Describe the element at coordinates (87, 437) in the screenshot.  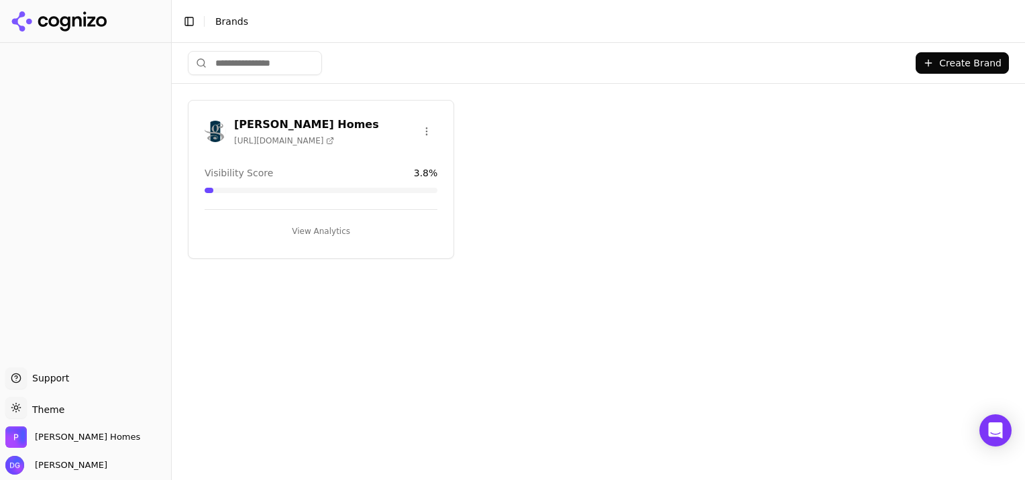
I see `span: Paul Gray Homes` at that location.